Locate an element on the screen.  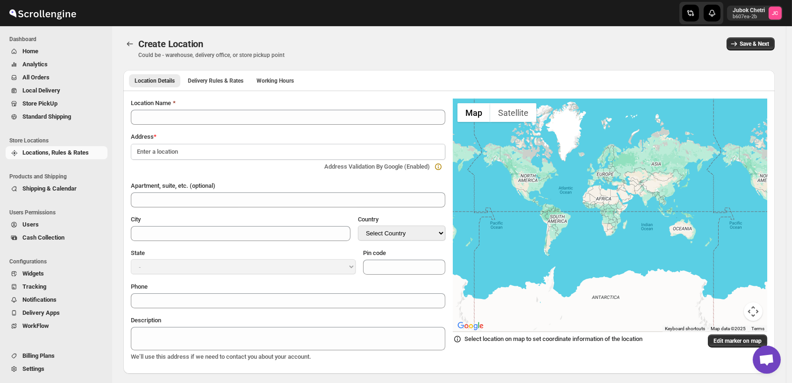
button: Keyboard shortcuts is located at coordinates (685, 329).